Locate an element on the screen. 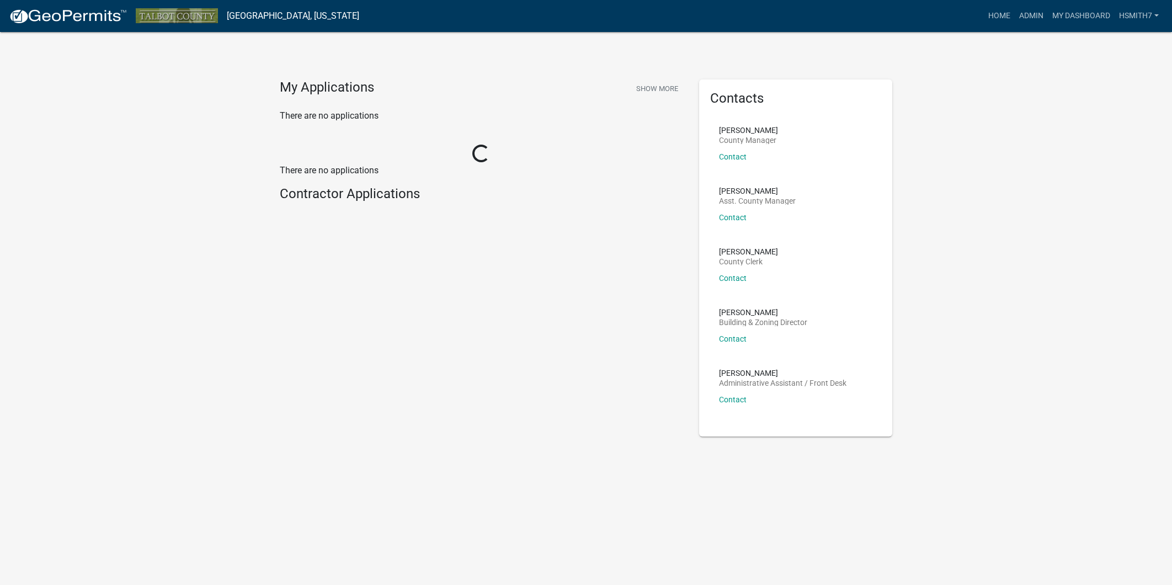  h4: My Applications is located at coordinates (327, 88).